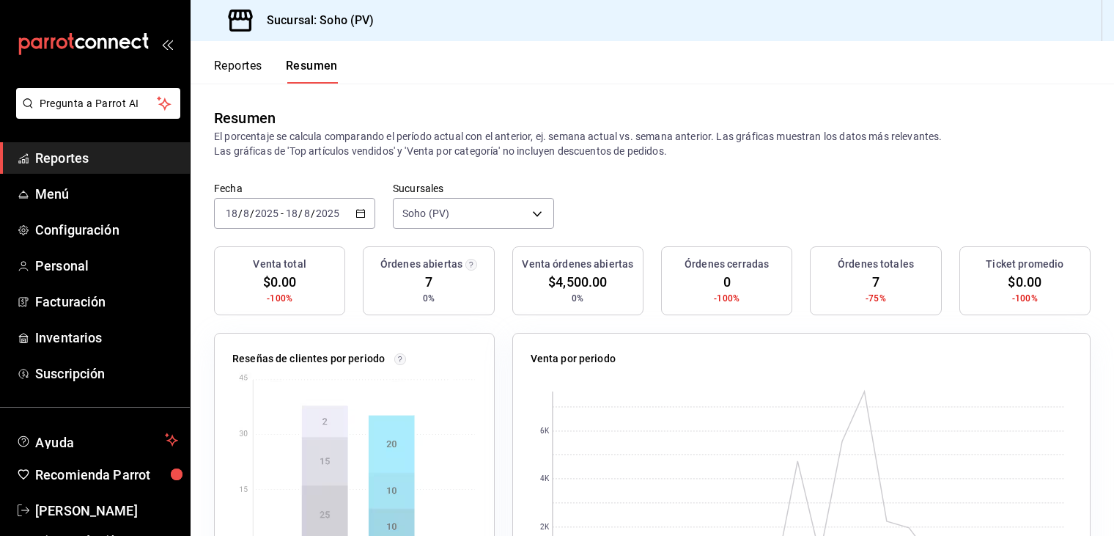  Describe the element at coordinates (1025, 264) in the screenshot. I see `h3: Ticket promedio` at that location.